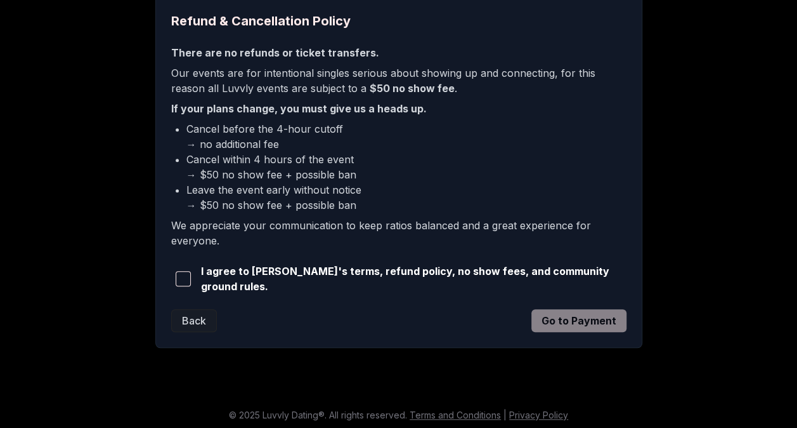 This screenshot has width=797, height=428. Describe the element at coordinates (399, 53) in the screenshot. I see `p: There are no refunds or ticket transfers.` at that location.